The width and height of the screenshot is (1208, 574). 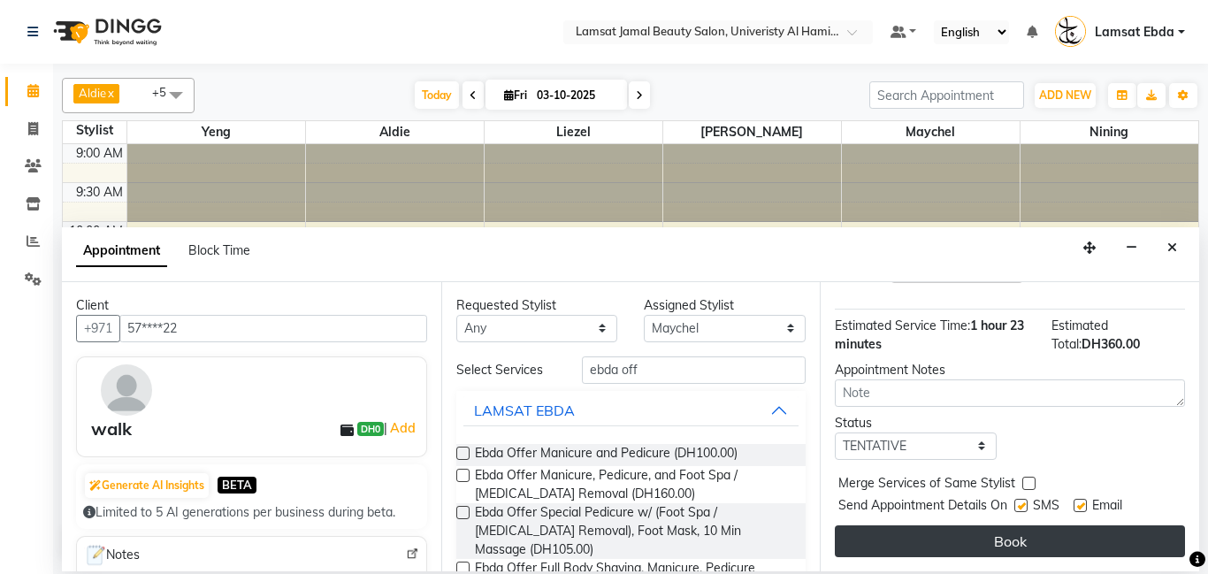 I want to click on span: DH360.00, so click(x=1111, y=344).